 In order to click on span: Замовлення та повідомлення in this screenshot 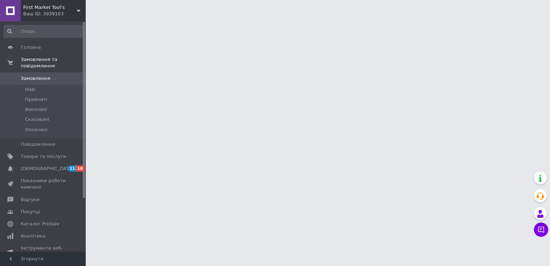, I will do `click(53, 63)`.